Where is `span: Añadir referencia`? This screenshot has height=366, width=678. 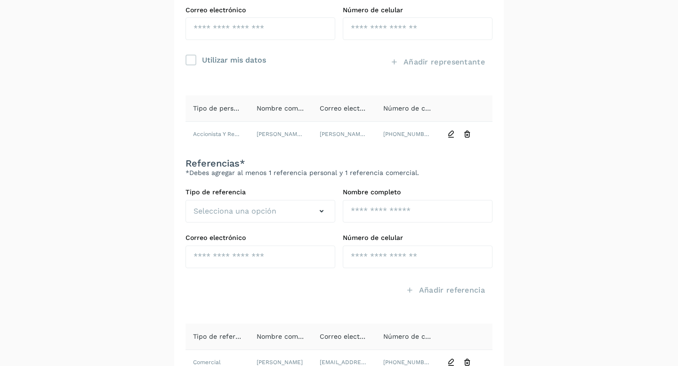 span: Añadir referencia is located at coordinates (452, 291).